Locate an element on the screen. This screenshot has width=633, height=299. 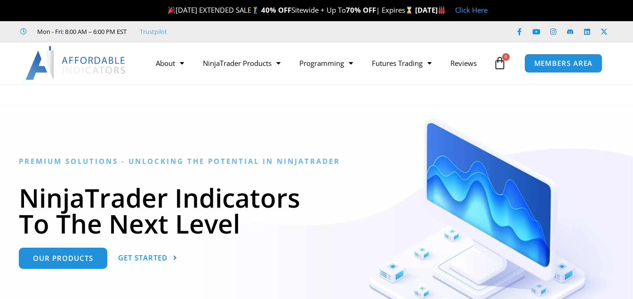
strong: 40% OFF is located at coordinates (276, 10).